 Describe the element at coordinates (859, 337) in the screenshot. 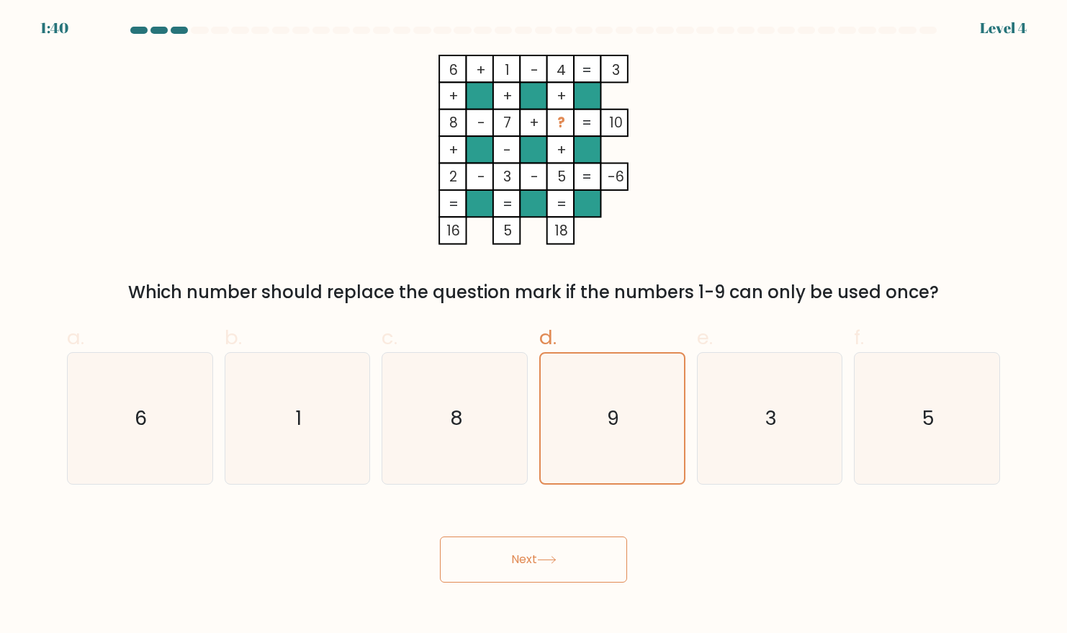

I see `span: f.` at that location.